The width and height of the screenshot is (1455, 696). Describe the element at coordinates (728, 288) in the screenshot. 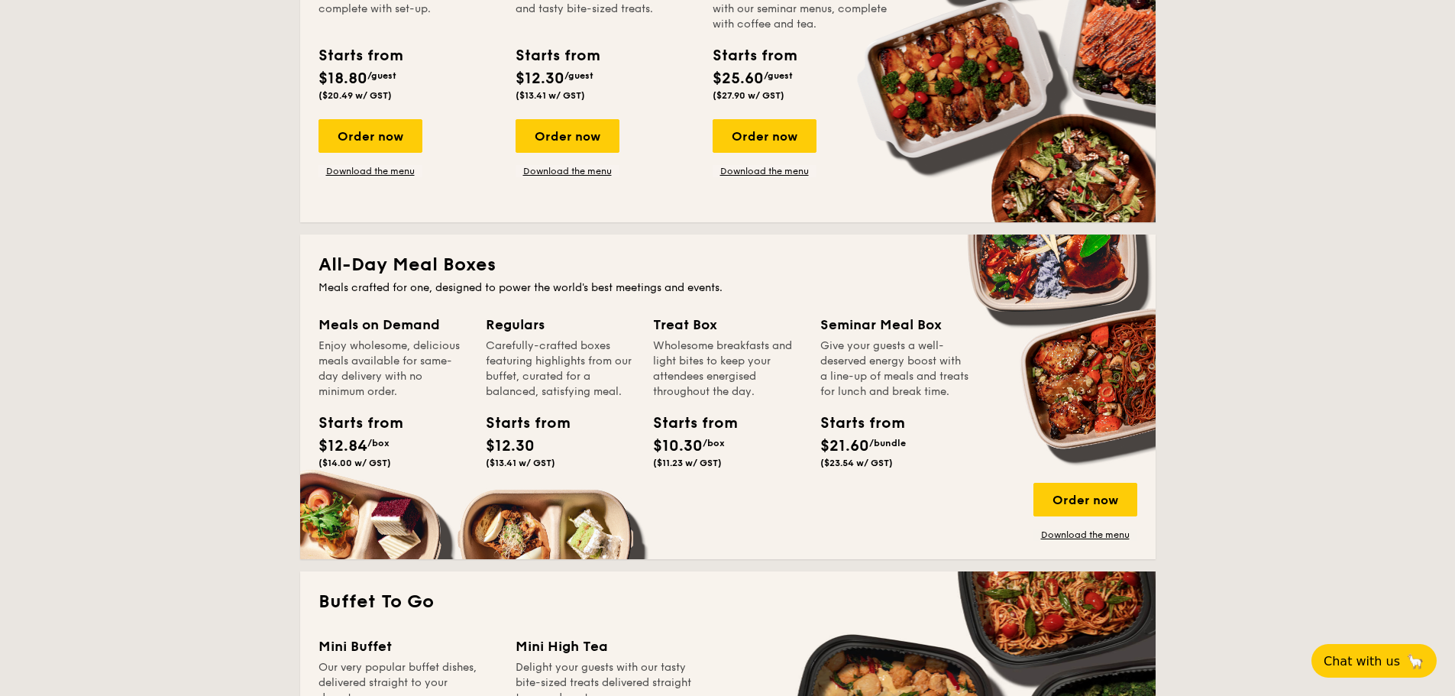

I see `div: Meals crafted for one, designed to power the world's best meetings and events.` at that location.